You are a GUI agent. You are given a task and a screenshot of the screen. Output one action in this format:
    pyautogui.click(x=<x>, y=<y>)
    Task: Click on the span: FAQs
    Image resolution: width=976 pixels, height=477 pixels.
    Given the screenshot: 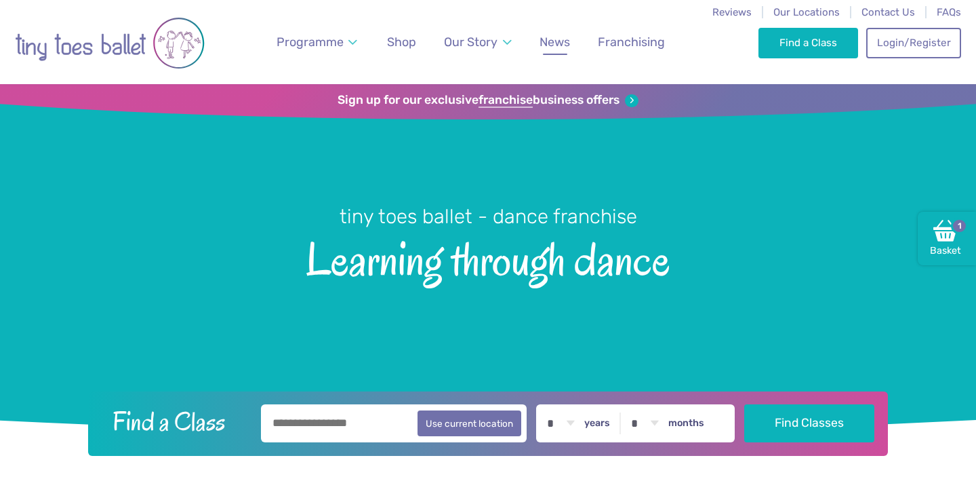 What is the action you would take?
    pyautogui.click(x=949, y=12)
    